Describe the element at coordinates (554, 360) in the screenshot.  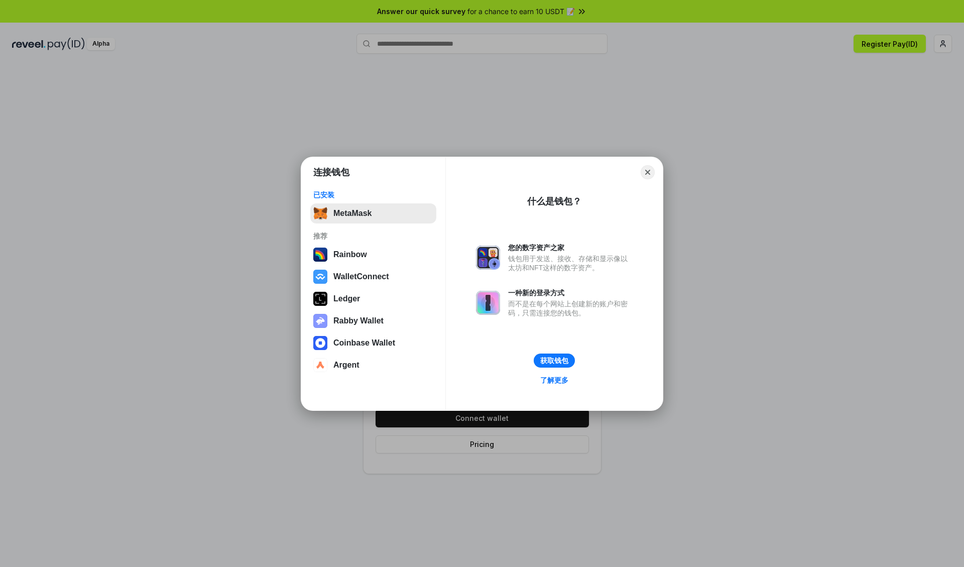
I see `div: 获取钱包` at that location.